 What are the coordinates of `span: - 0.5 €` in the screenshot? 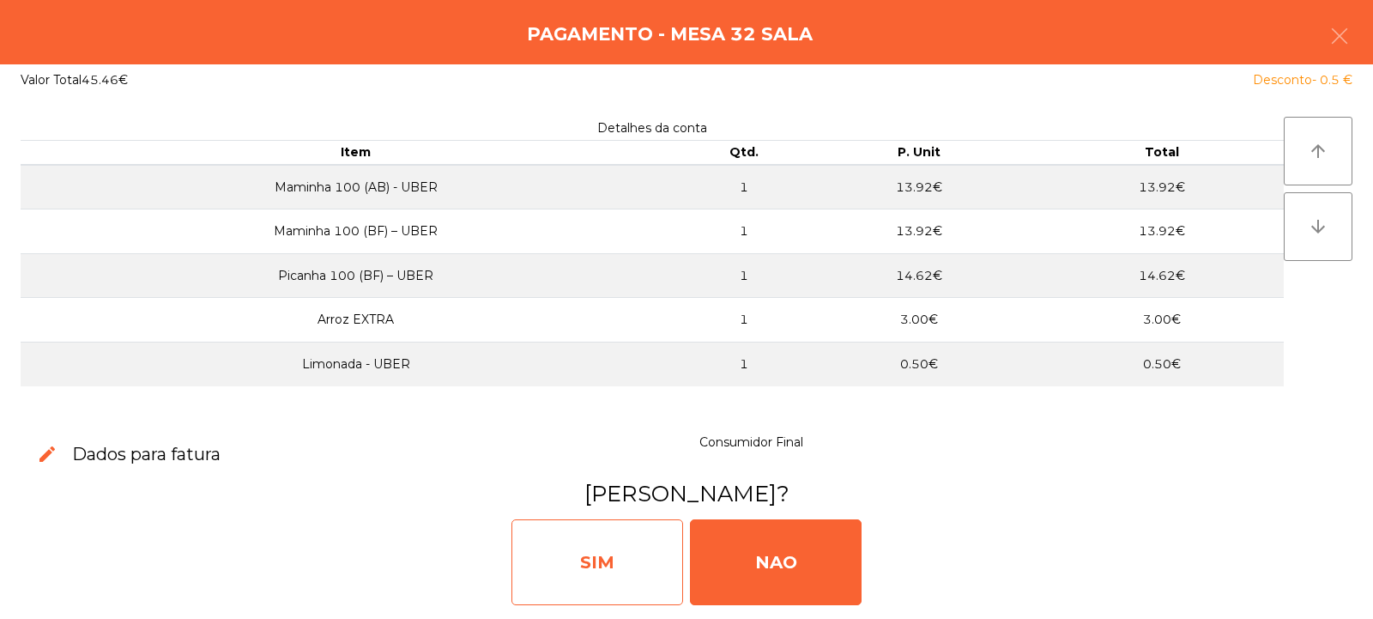 It's located at (1332, 80).